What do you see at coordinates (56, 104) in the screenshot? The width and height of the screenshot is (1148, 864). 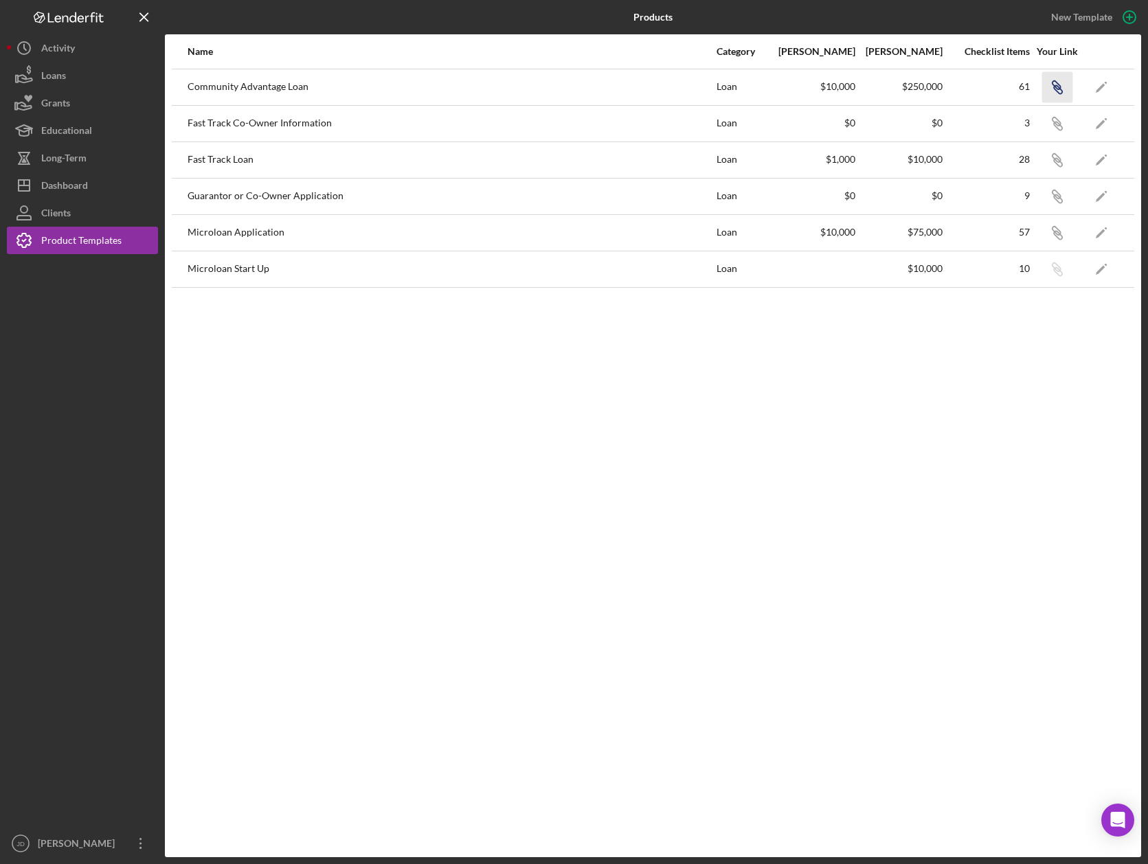 I see `div: Grants` at bounding box center [56, 104].